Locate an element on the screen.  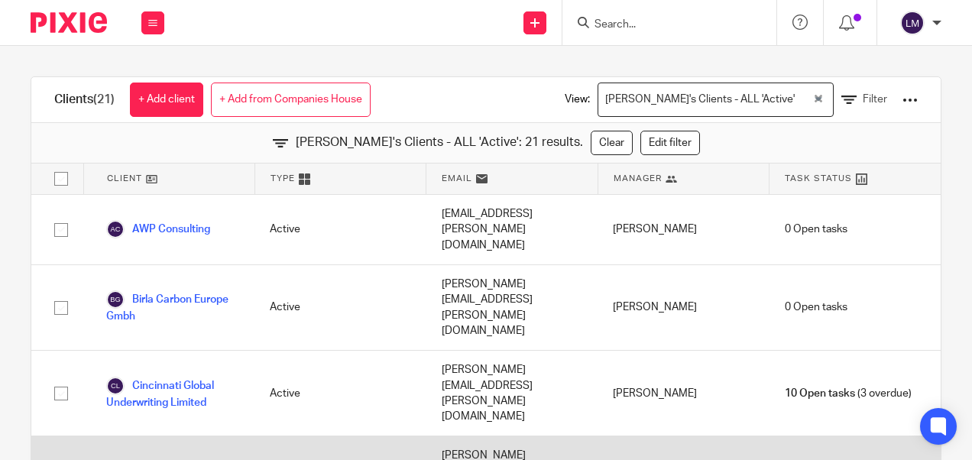
h1: Clients is located at coordinates (84, 99).